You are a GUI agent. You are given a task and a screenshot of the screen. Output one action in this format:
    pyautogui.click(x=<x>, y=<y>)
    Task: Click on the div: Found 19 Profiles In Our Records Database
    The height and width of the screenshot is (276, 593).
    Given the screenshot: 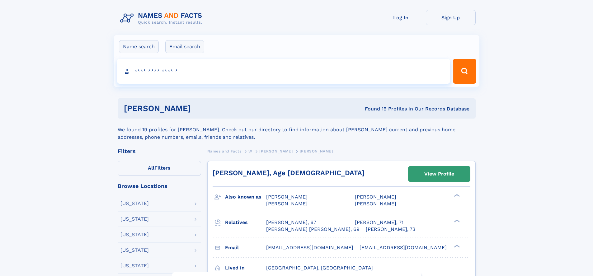 What is the action you would take?
    pyautogui.click(x=373, y=109)
    